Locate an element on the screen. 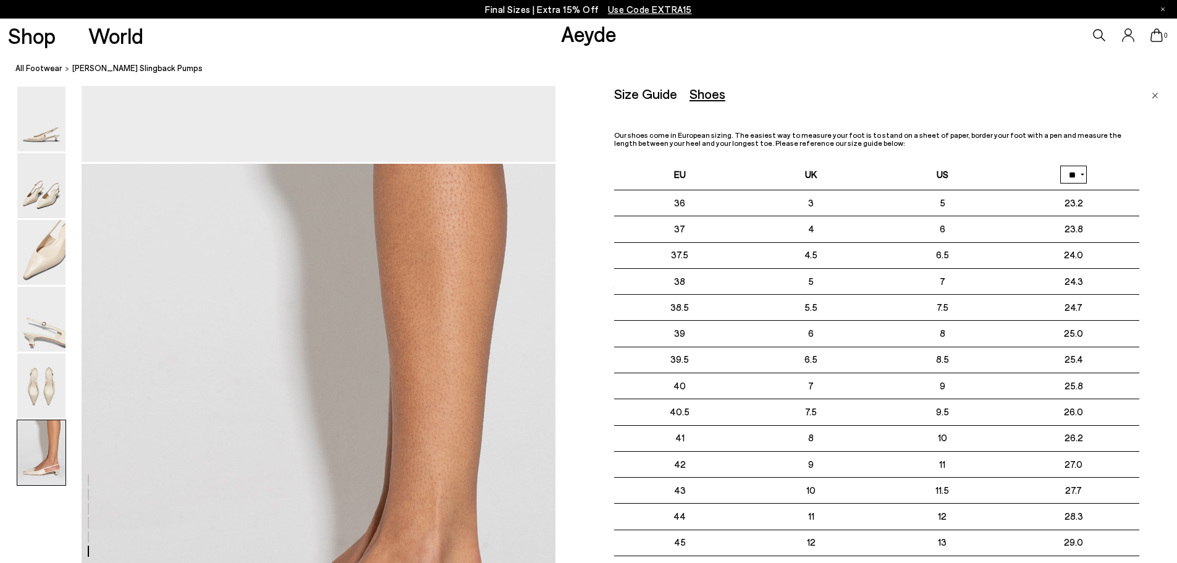 The height and width of the screenshot is (563, 1177). img: Catrina Slingback Pumps - Image 6 is located at coordinates (41, 452).